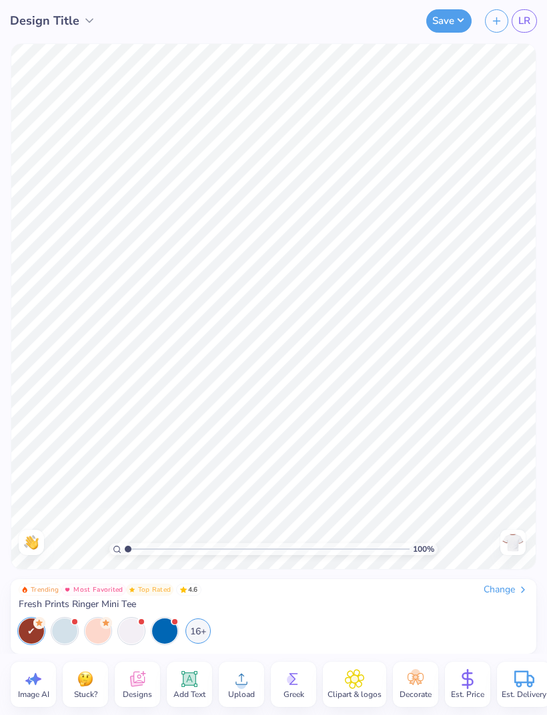 This screenshot has width=547, height=715. I want to click on span: Decorate, so click(415, 695).